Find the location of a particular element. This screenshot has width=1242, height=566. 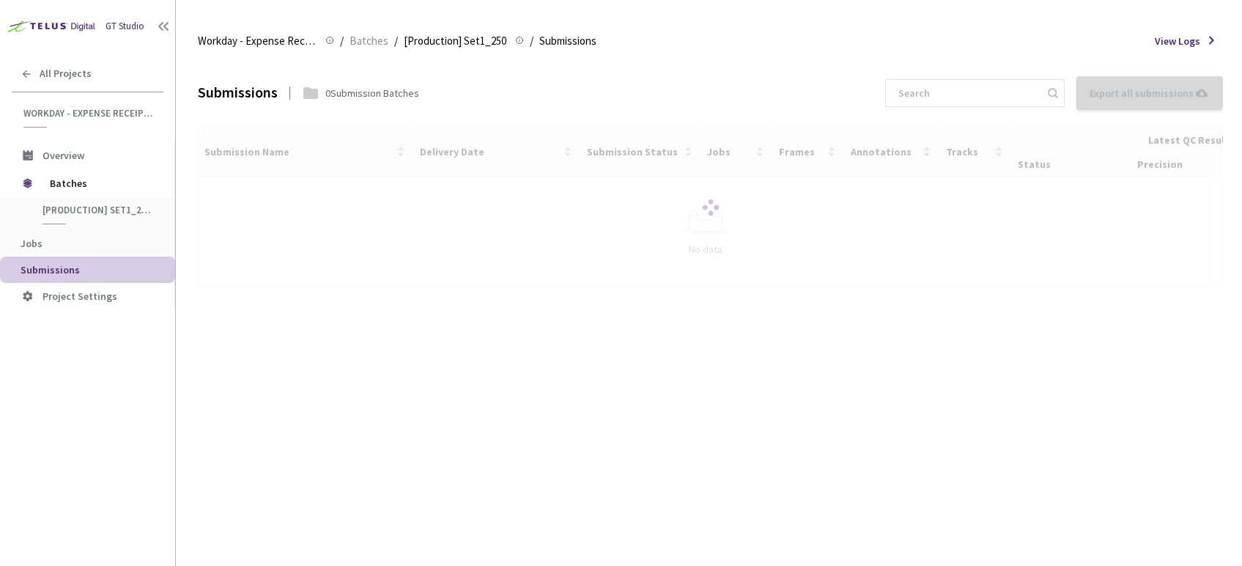

div: 0 Submission Batches is located at coordinates (372, 93).